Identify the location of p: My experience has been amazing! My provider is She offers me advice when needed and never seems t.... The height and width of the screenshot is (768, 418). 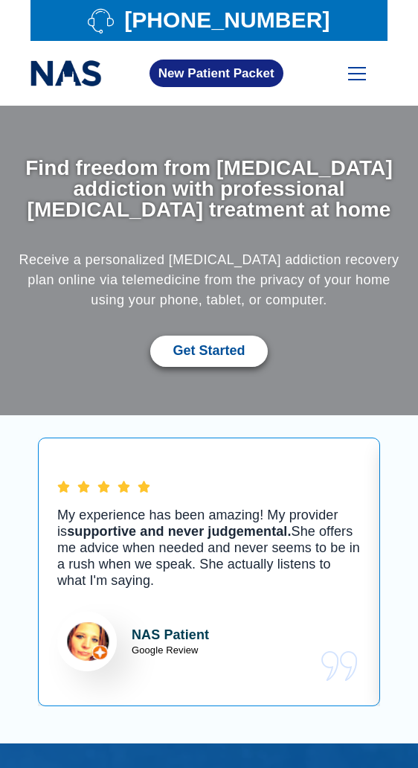
(209, 548).